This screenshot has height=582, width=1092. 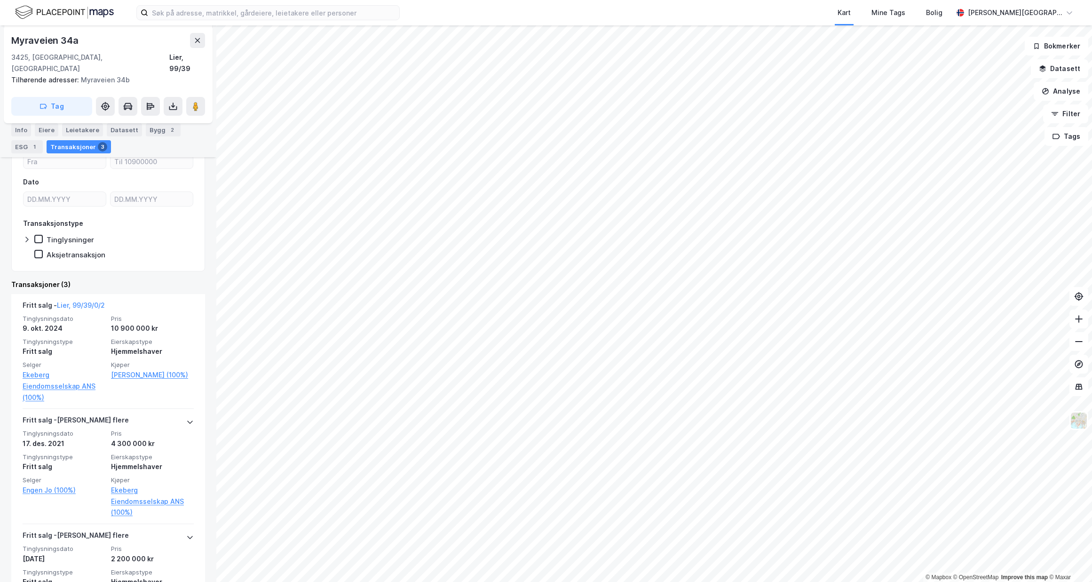 What do you see at coordinates (1061, 91) in the screenshot?
I see `button: Analyse` at bounding box center [1061, 91].